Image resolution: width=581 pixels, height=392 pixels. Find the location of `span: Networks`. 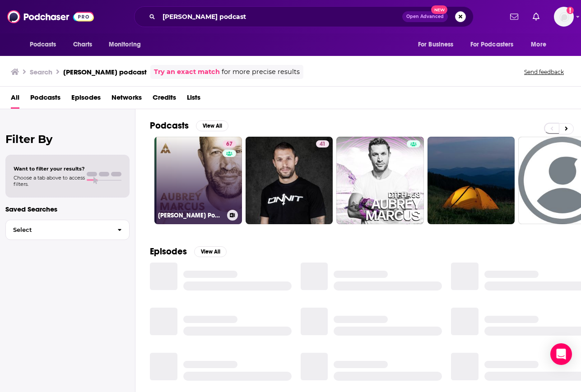

span: Networks is located at coordinates (126, 99).